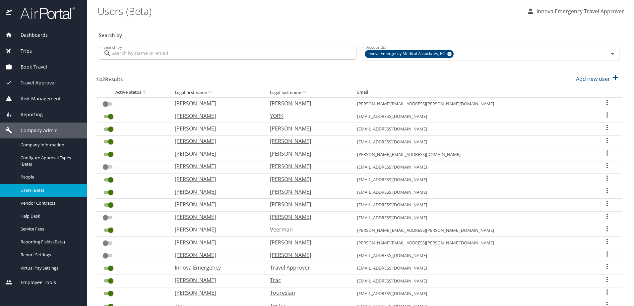 This screenshot has height=306, width=634. What do you see at coordinates (472, 93) in the screenshot?
I see `th: Email` at bounding box center [472, 93].